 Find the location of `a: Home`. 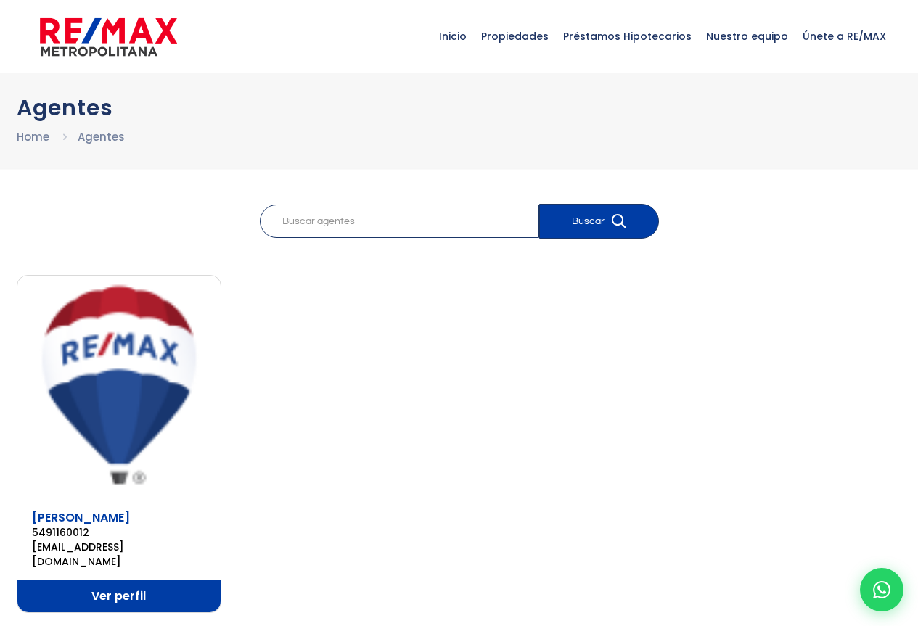

a: Home is located at coordinates (33, 136).